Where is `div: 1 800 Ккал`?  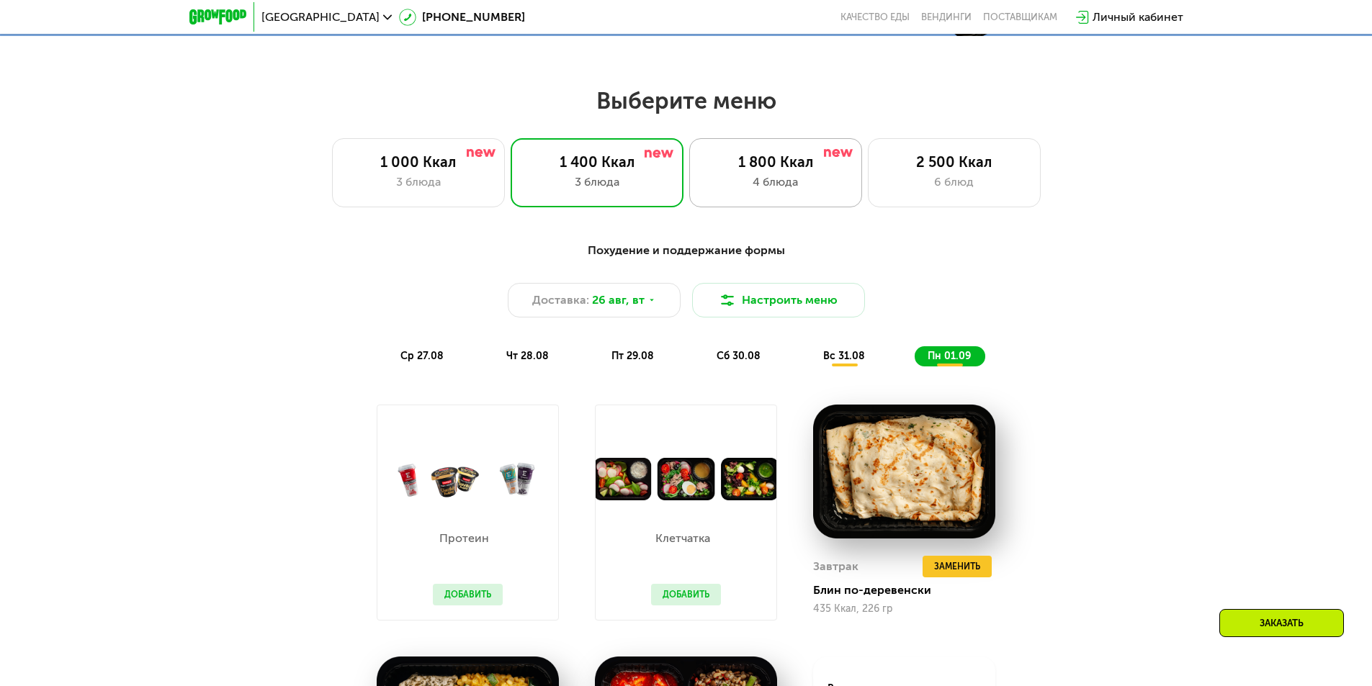
div: 1 800 Ккал is located at coordinates (775, 162).